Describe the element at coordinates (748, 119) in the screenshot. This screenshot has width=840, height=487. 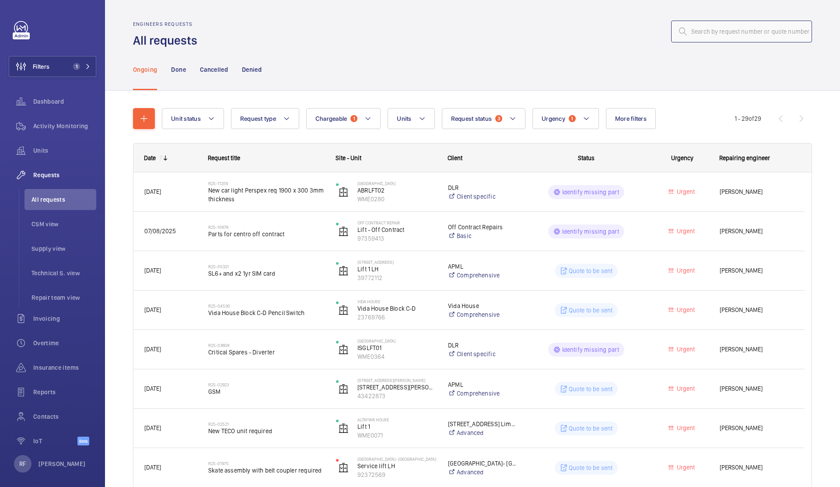
I see `span: 1 - 29 29` at that location.